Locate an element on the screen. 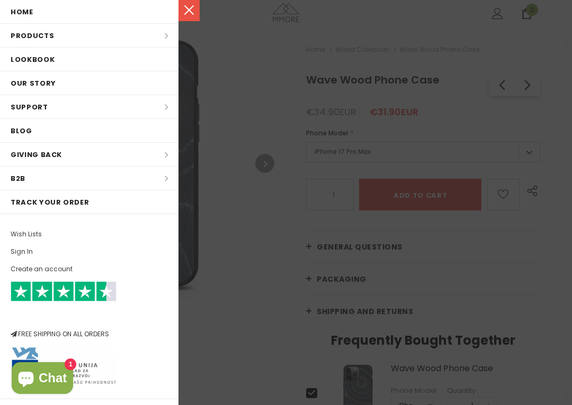 The height and width of the screenshot is (405, 572). img: Trust Pilot Stars is located at coordinates (64, 292).